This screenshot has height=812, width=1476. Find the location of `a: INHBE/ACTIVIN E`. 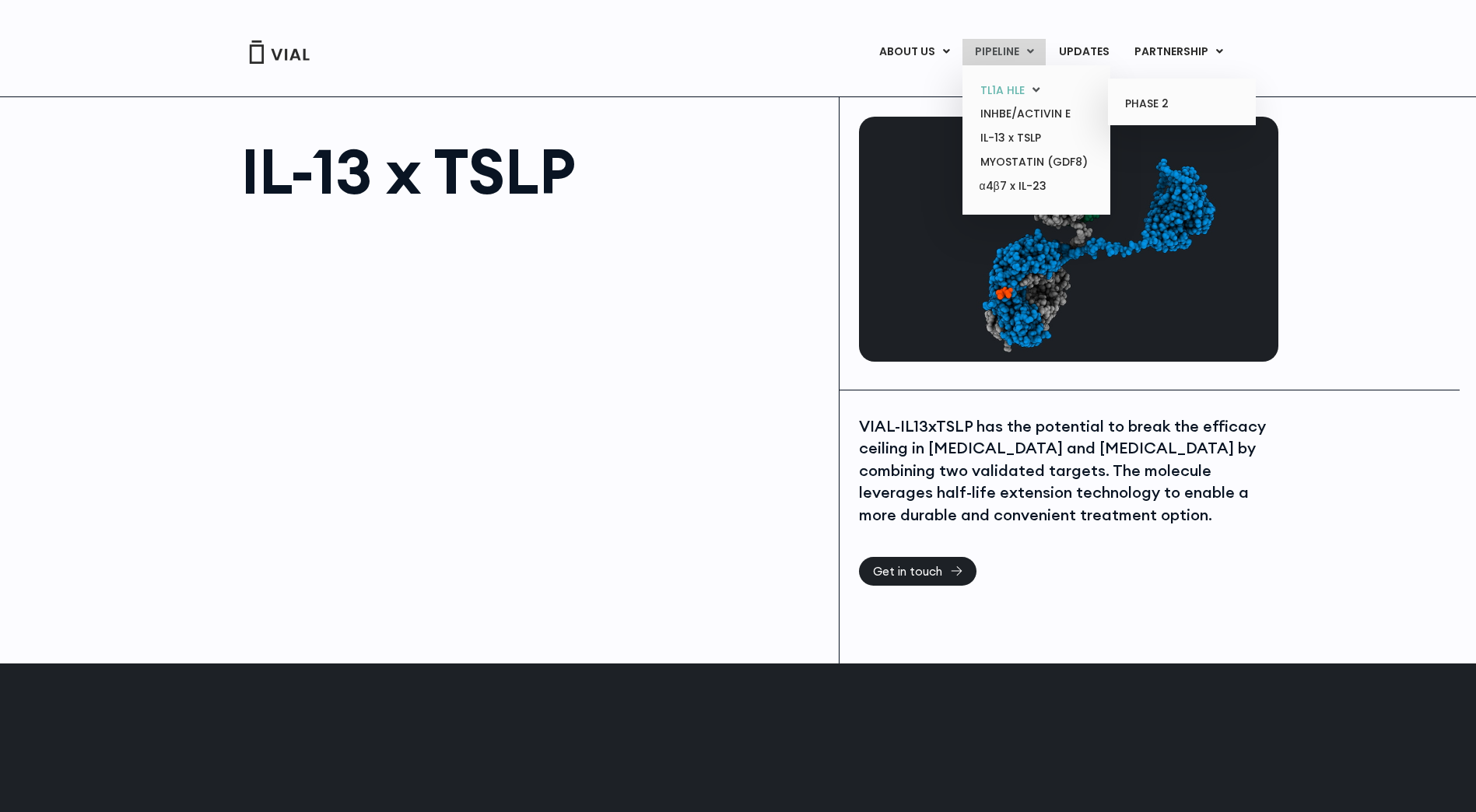

a: INHBE/ACTIVIN E is located at coordinates (1036, 113).